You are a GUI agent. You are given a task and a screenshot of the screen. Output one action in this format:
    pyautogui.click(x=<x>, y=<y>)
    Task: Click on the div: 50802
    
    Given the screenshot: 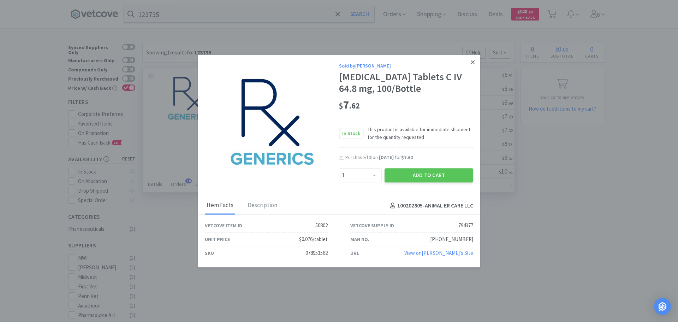 What is the action you would take?
    pyautogui.click(x=322, y=225)
    